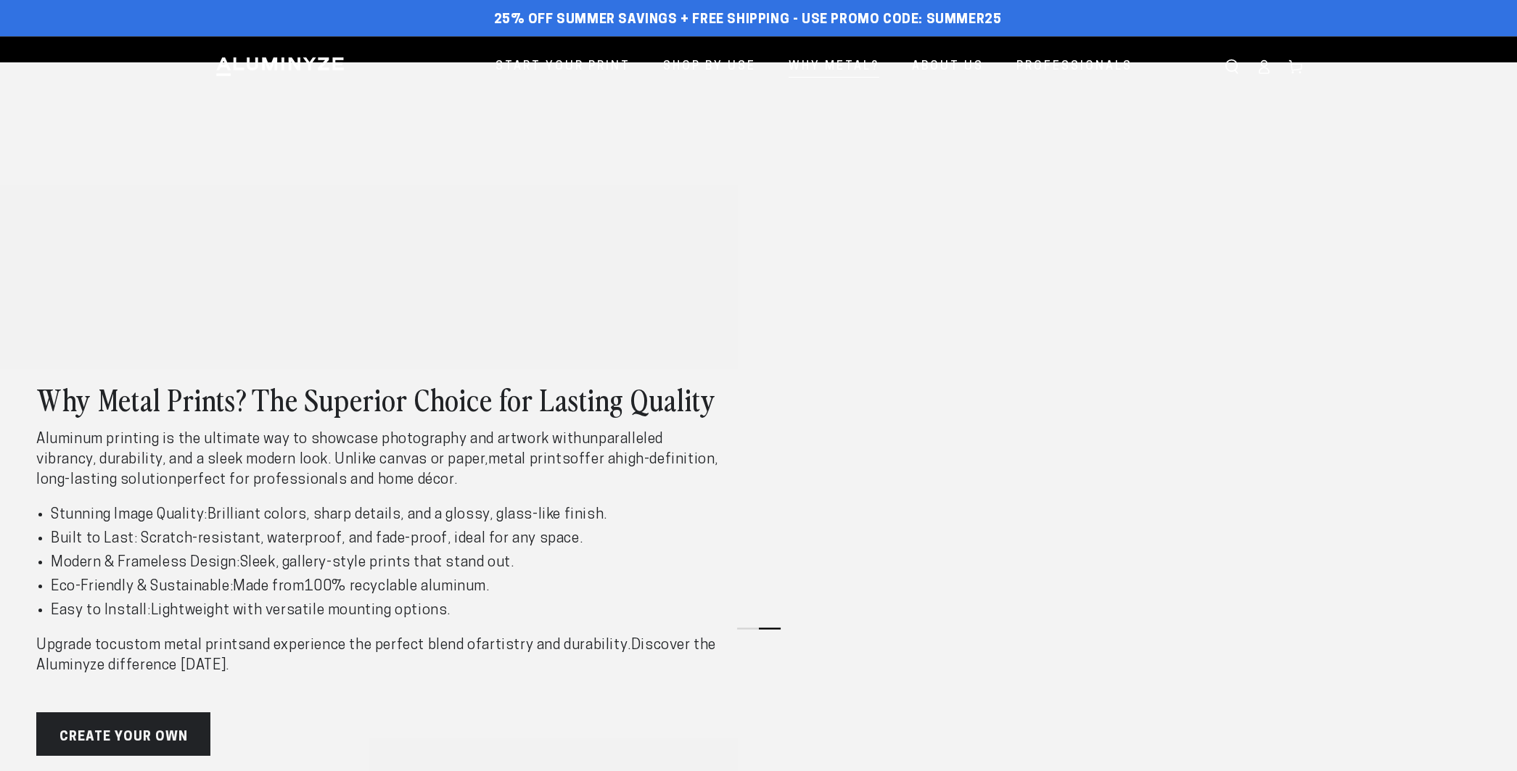 Image resolution: width=1517 pixels, height=771 pixels. I want to click on li: Sleek, gallery-style prints that stand out., so click(387, 563).